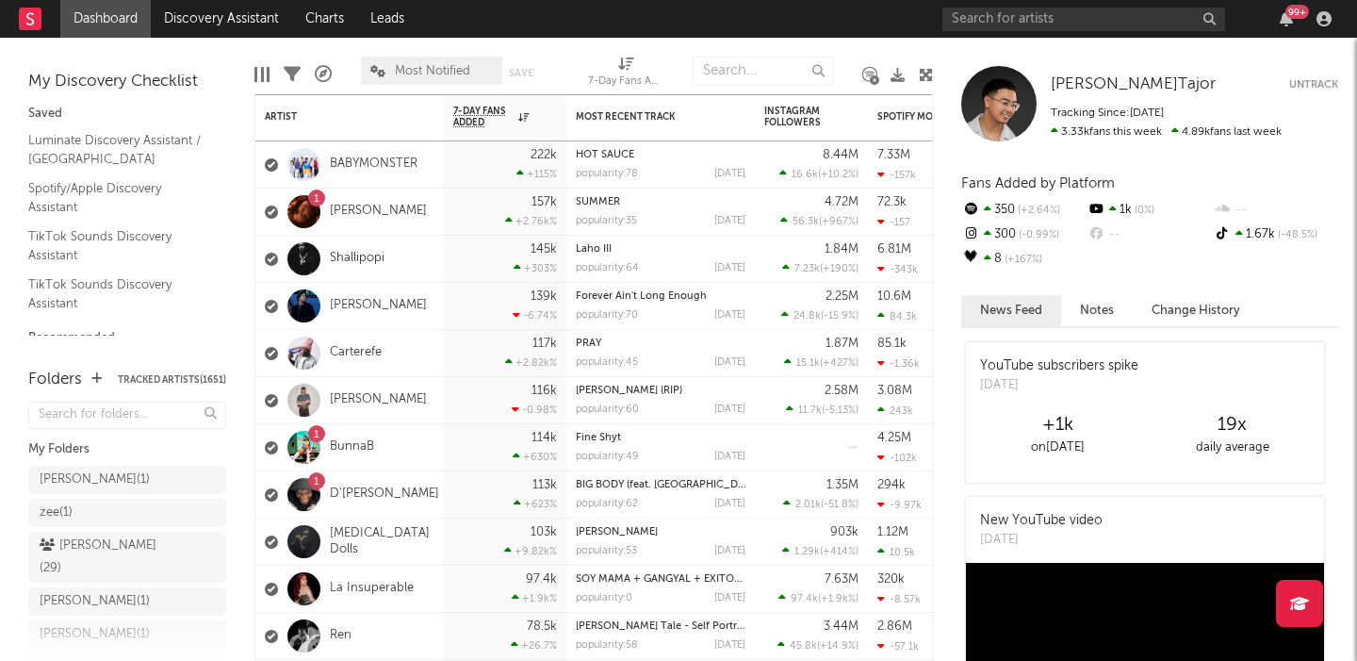  What do you see at coordinates (661, 484) in the screenshot?
I see `div: BIG BODY (feat. DaBaby)` at bounding box center [661, 484].